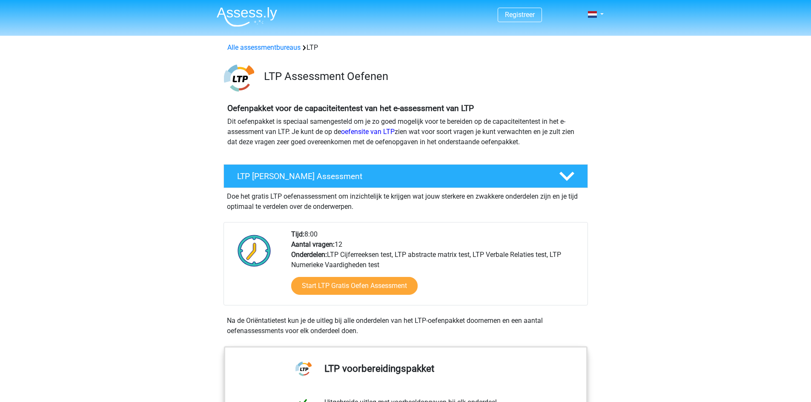  What do you see at coordinates (422, 76) in the screenshot?
I see `h3: LTP Assessment Oefenen` at bounding box center [422, 76].